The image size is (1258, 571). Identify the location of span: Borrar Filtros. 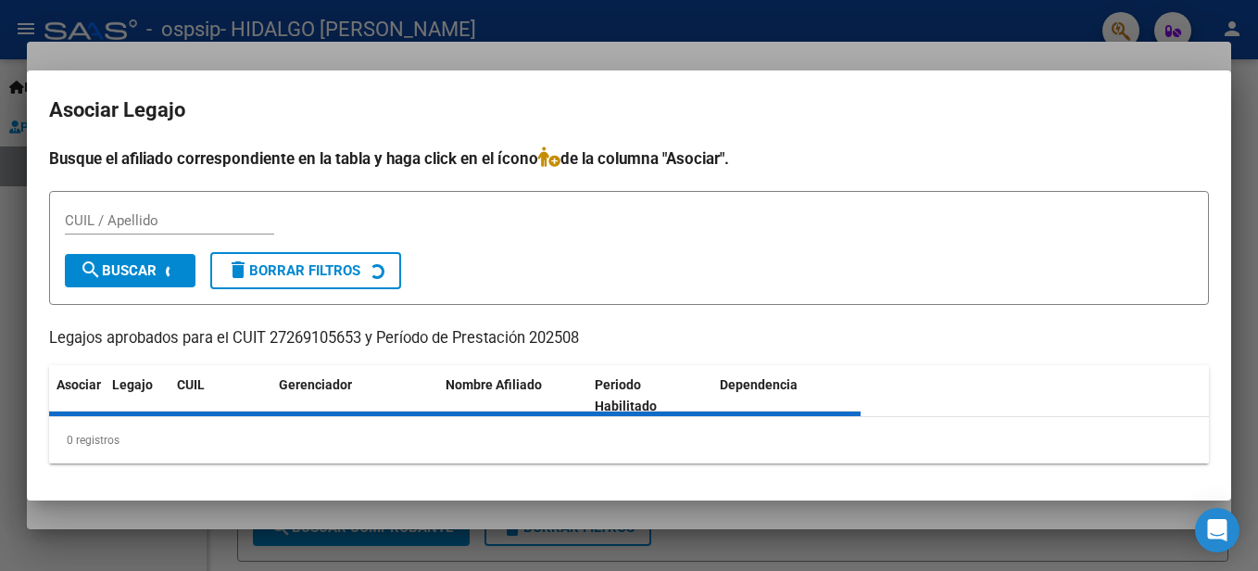
(294, 270).